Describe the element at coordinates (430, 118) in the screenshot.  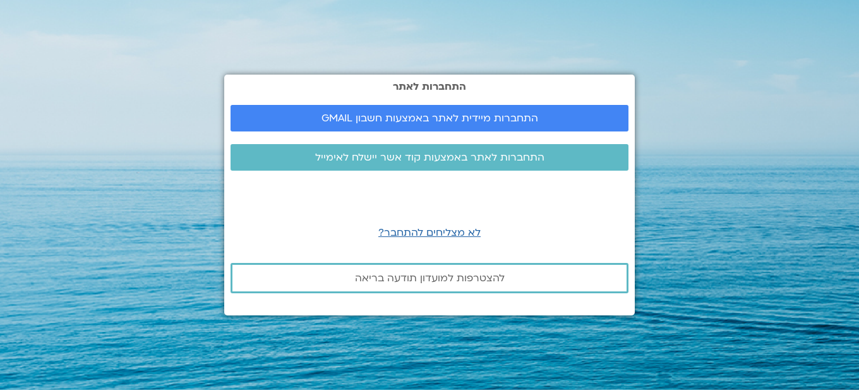
I see `span: התחברות מיידית לאתר באמצעות חשבון GMAIL` at that location.